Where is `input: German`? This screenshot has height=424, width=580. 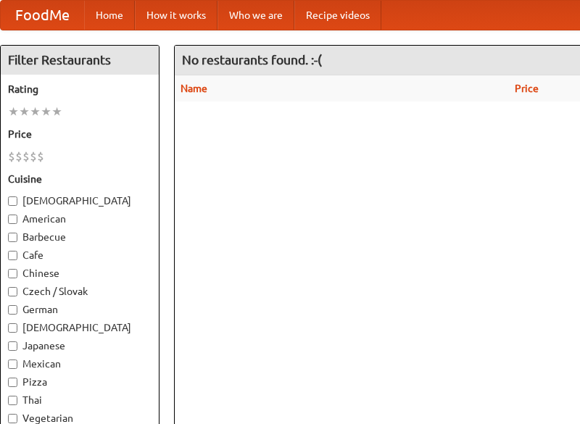 input: German is located at coordinates (12, 309).